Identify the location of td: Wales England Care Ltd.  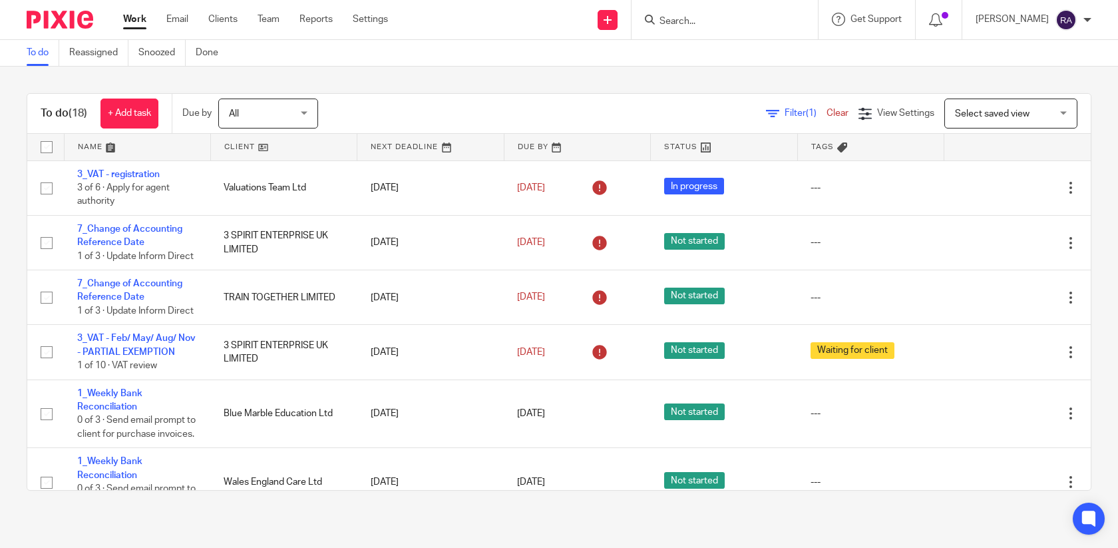
(284, 482).